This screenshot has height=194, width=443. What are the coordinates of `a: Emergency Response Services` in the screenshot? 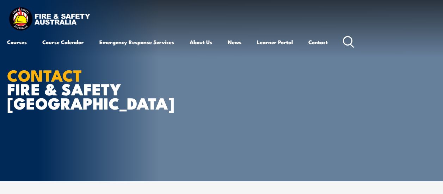 It's located at (137, 42).